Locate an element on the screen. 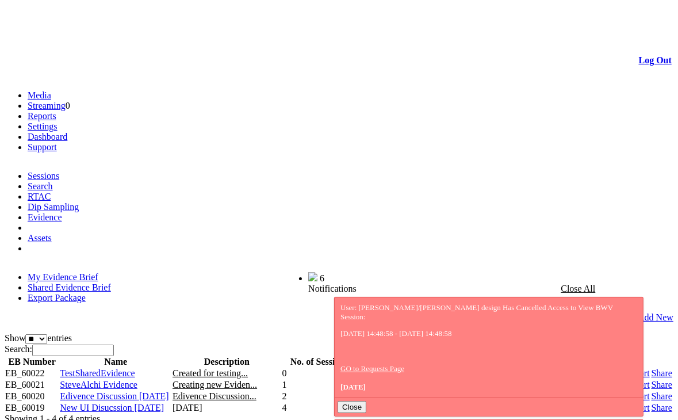  a: GO to Requests Page is located at coordinates (372, 368).